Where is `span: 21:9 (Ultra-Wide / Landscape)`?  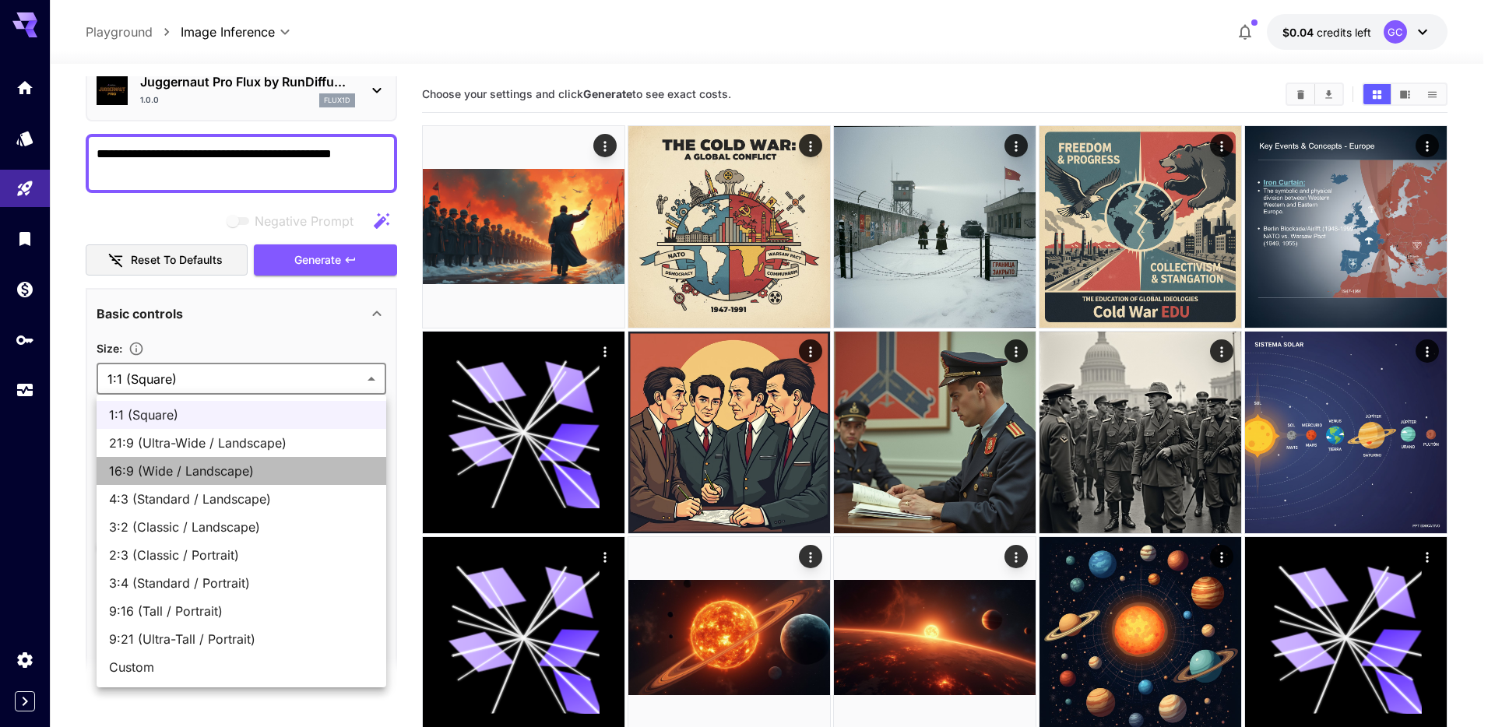
span: 21:9 (Ultra-Wide / Landscape) is located at coordinates (241, 443).